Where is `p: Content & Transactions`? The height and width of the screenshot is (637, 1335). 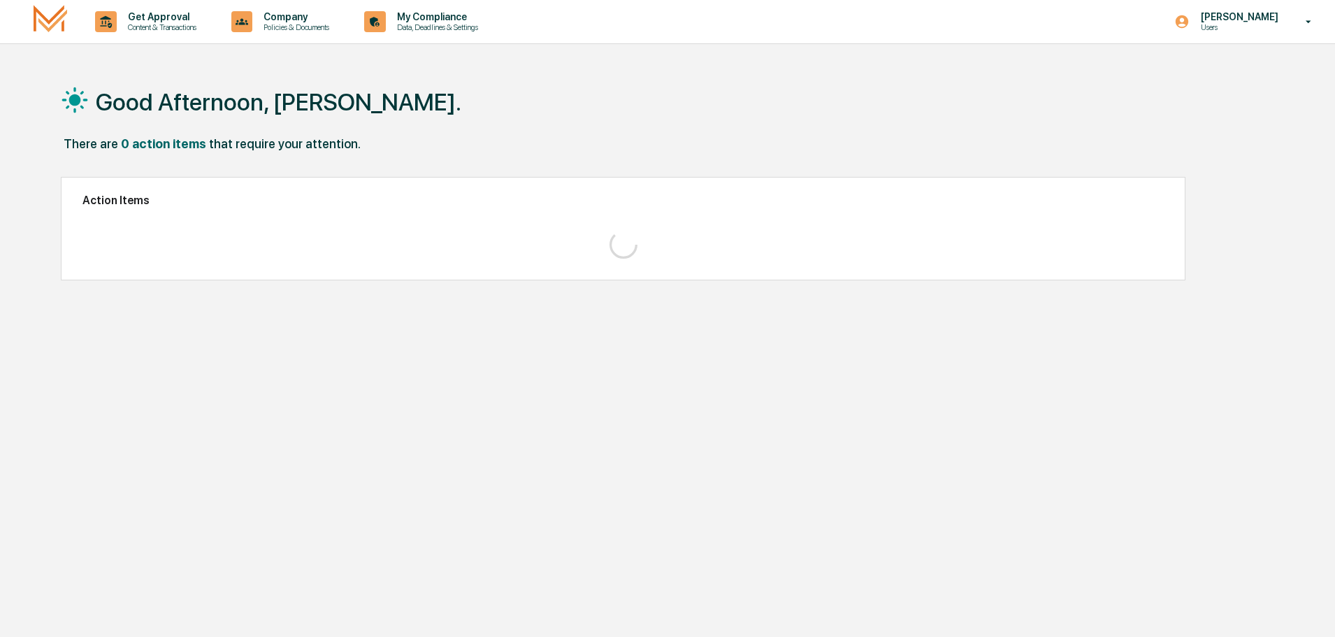 p: Content & Transactions is located at coordinates (160, 27).